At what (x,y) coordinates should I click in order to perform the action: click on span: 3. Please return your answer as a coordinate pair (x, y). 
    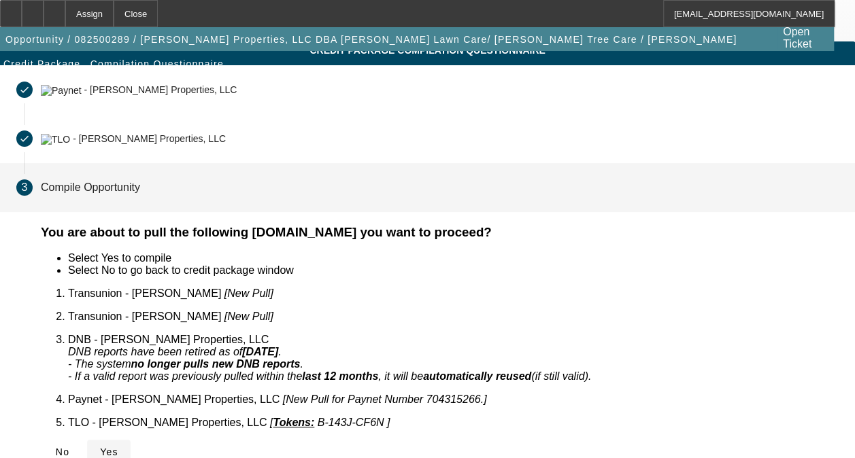
    Looking at the image, I should click on (24, 188).